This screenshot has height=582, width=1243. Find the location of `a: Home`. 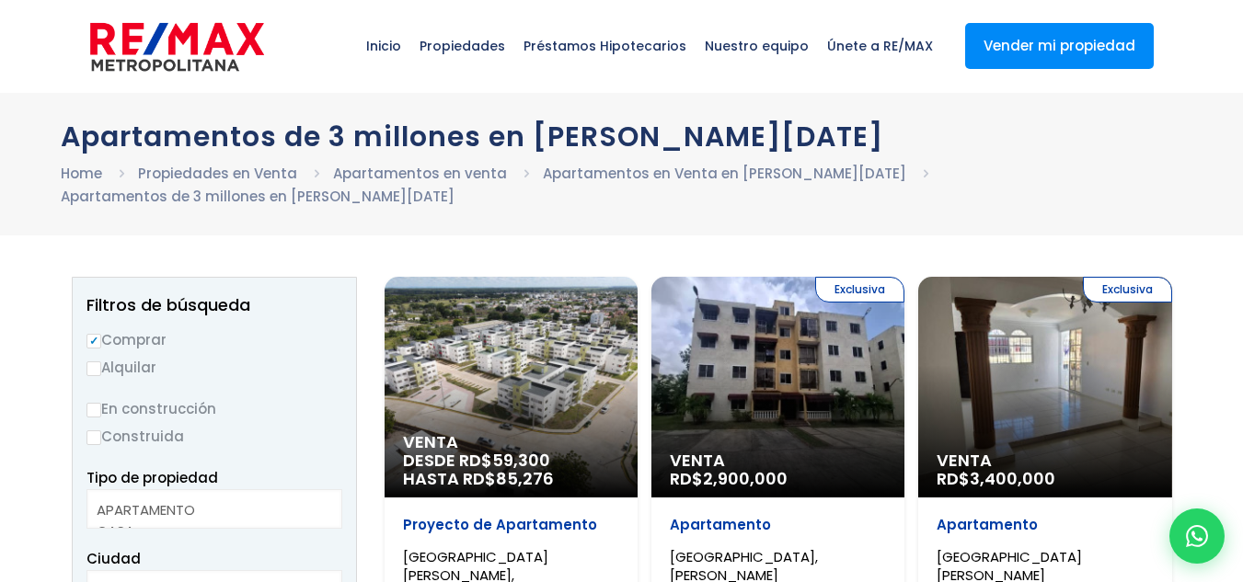

a: Home is located at coordinates (81, 173).